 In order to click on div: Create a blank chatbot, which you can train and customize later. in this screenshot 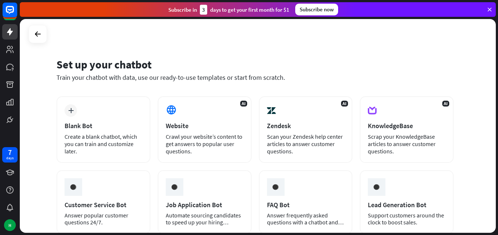, I will do `click(103, 144)`.